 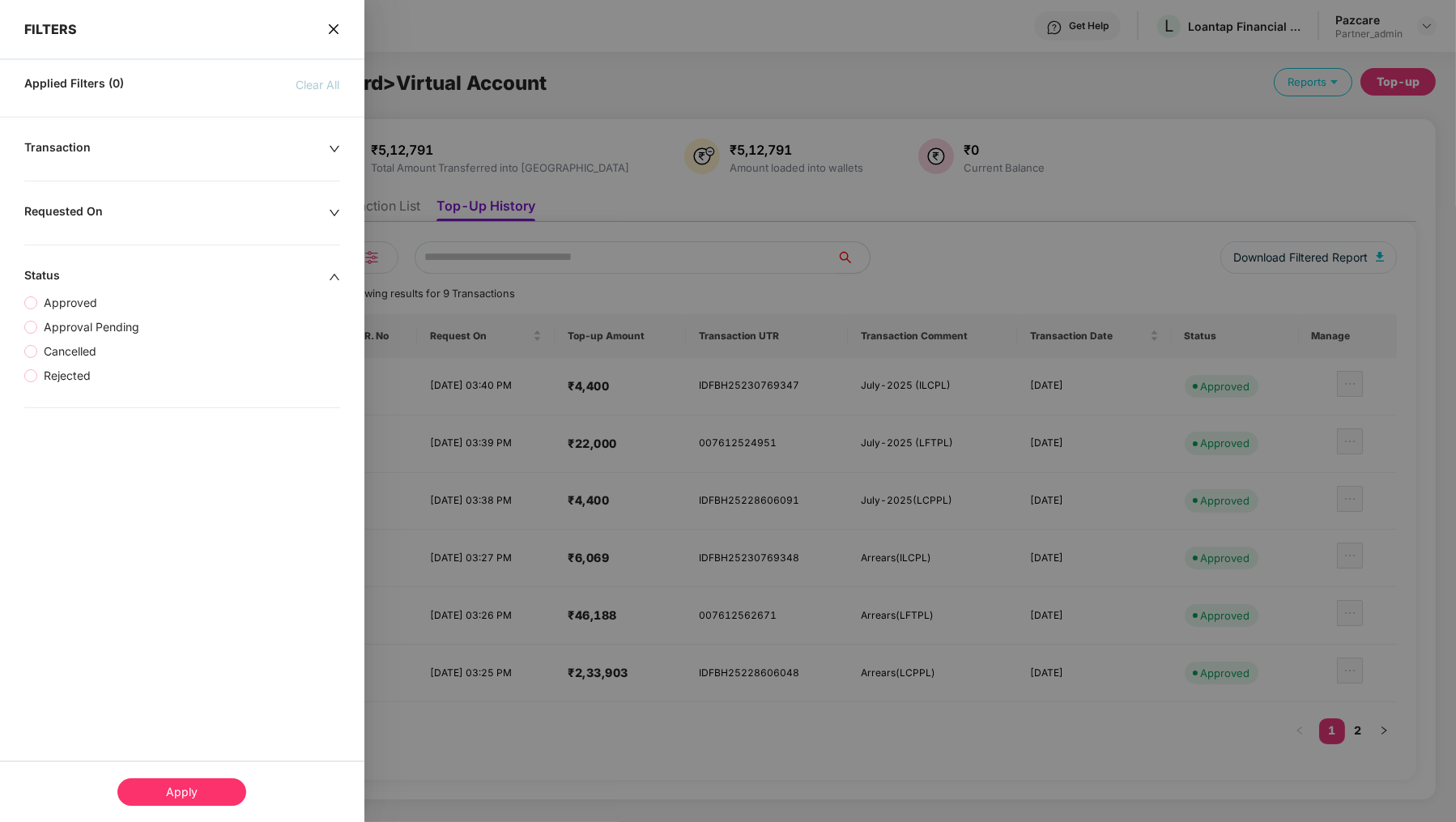 I want to click on span: Rejected, so click(x=67, y=376).